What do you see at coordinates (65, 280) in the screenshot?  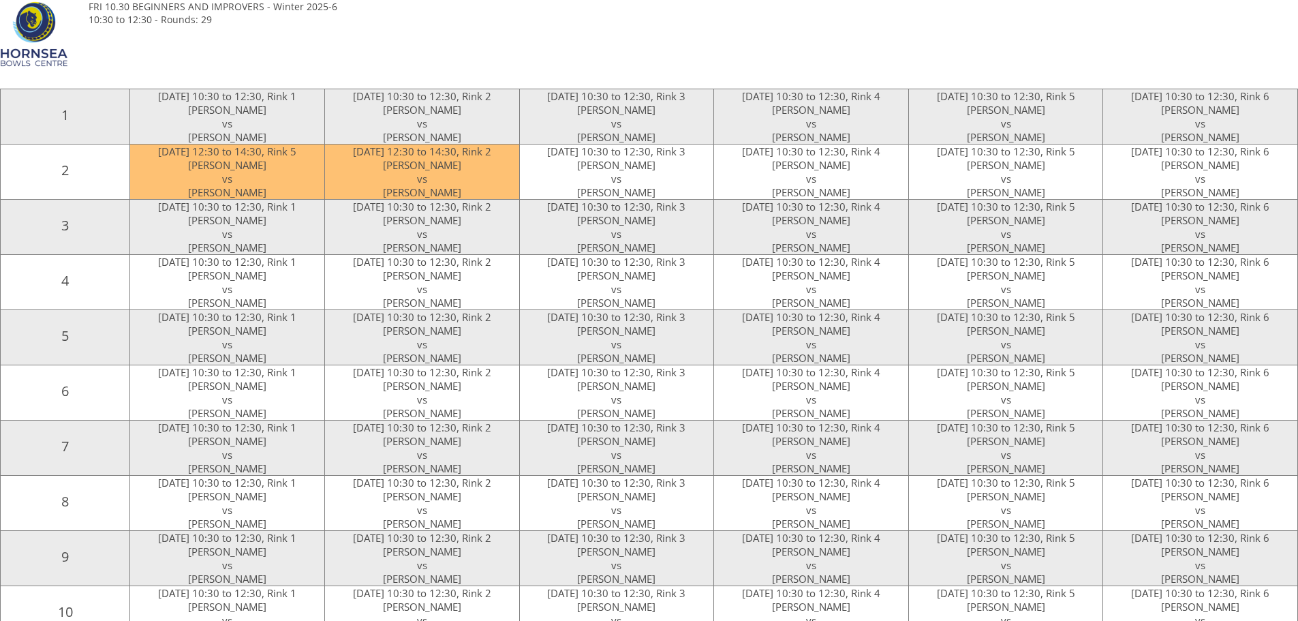 I see `p: 4` at bounding box center [65, 280].